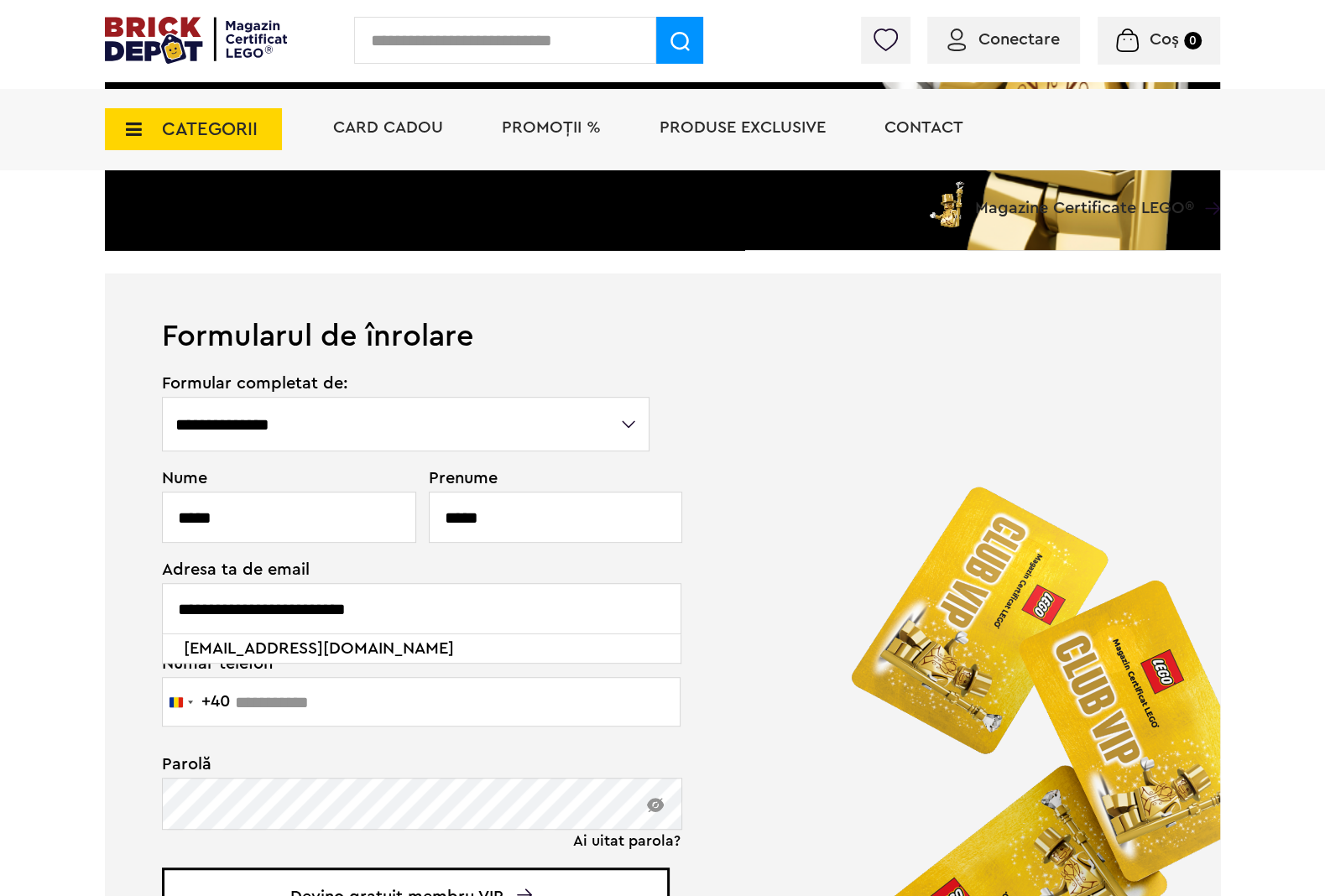  Describe the element at coordinates (196, 701) in the screenshot. I see `button: Selected country` at that location.